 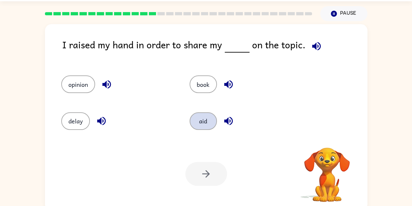 What do you see at coordinates (215, 50) in the screenshot?
I see `div: I raised my hand in order to share my on the topic.` at bounding box center [215, 50].